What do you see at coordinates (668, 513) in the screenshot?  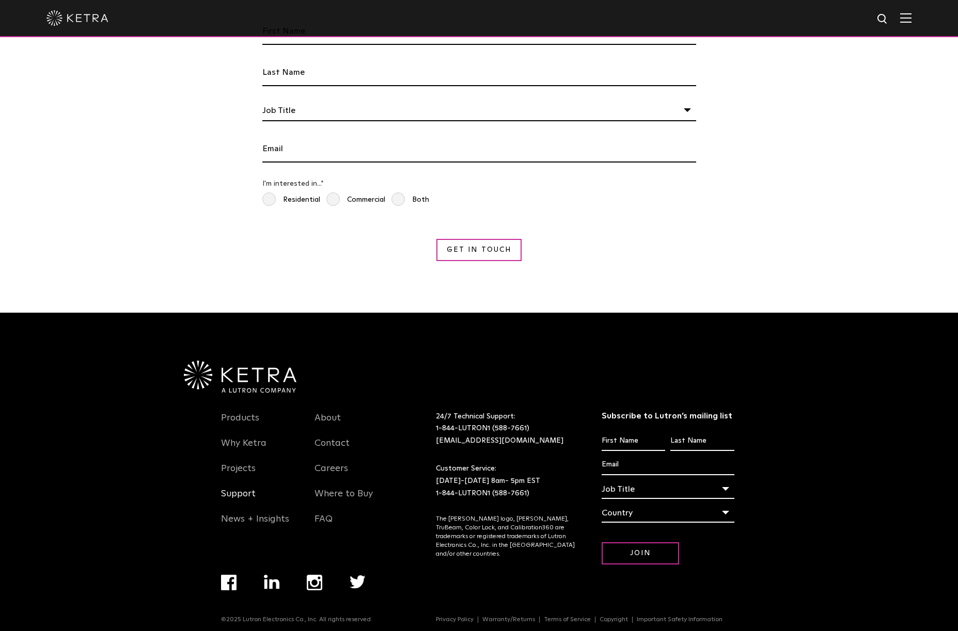 I see `div: Country` at bounding box center [668, 513].